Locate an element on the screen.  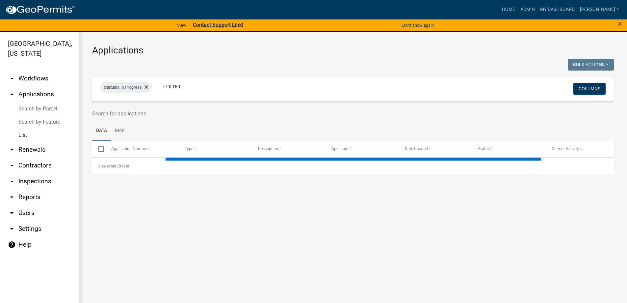
i: help is located at coordinates (12, 244).